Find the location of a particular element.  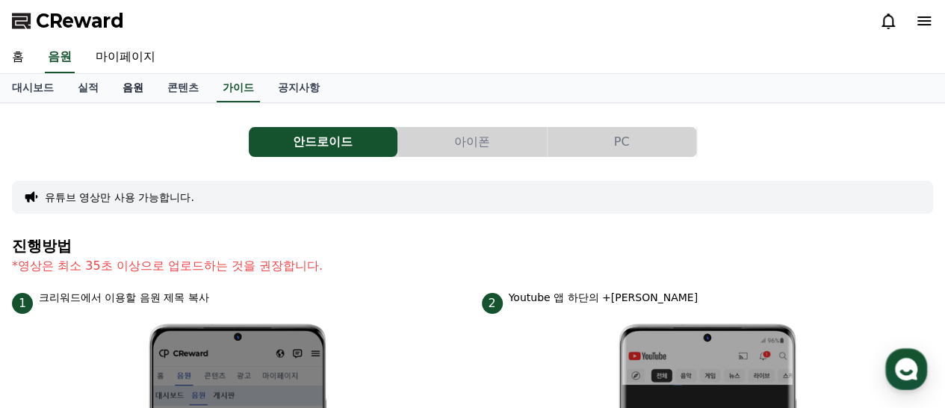

a: 콘텐츠 is located at coordinates (183, 88).